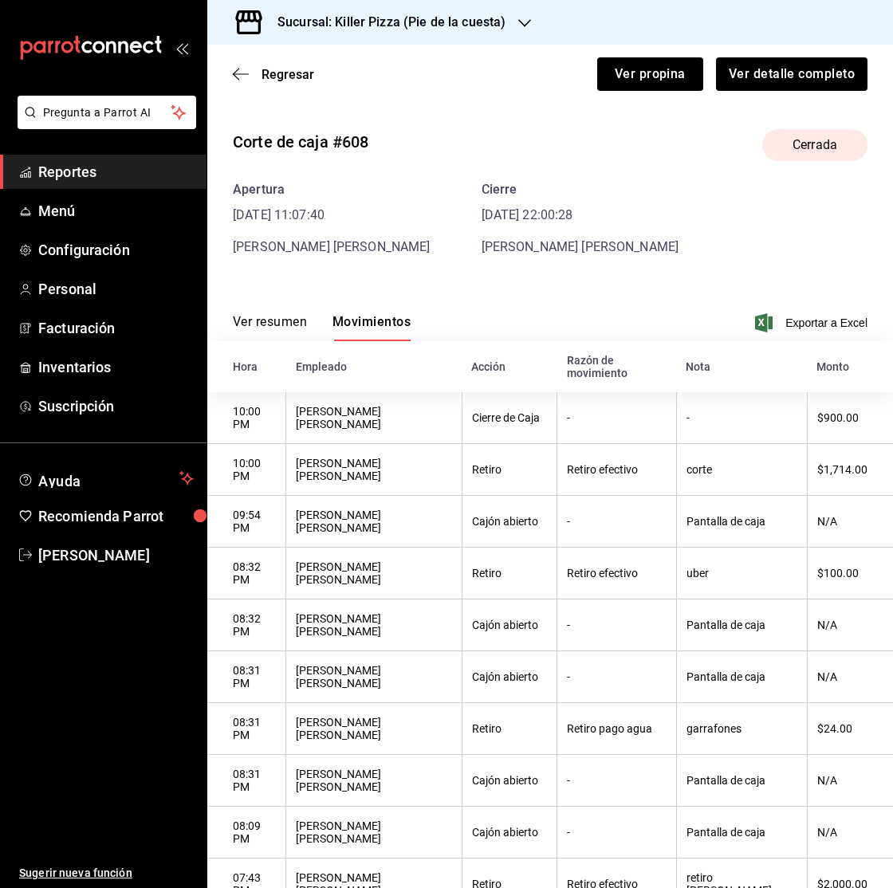  What do you see at coordinates (617, 729) in the screenshot?
I see `th: Retiro pago agua` at bounding box center [617, 729].